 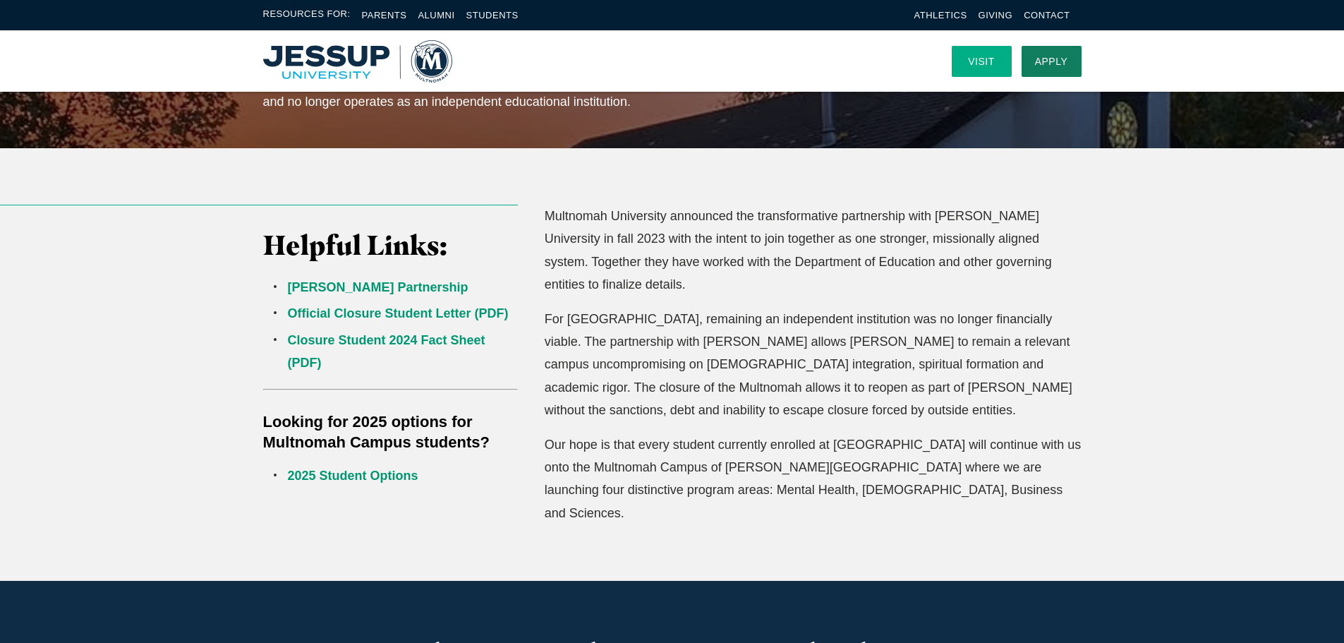 I want to click on span: Resources For:, so click(x=307, y=15).